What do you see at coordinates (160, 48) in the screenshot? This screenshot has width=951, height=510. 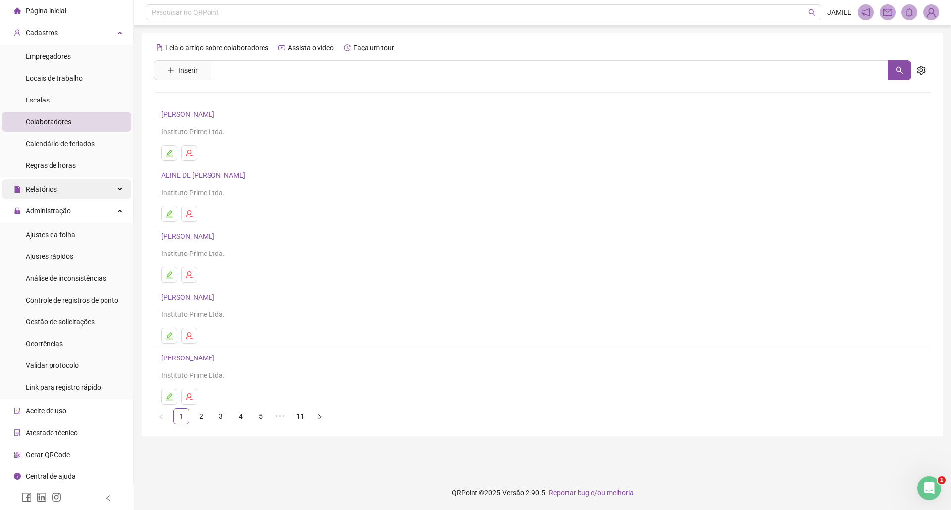 I see `span: file-text` at bounding box center [160, 48].